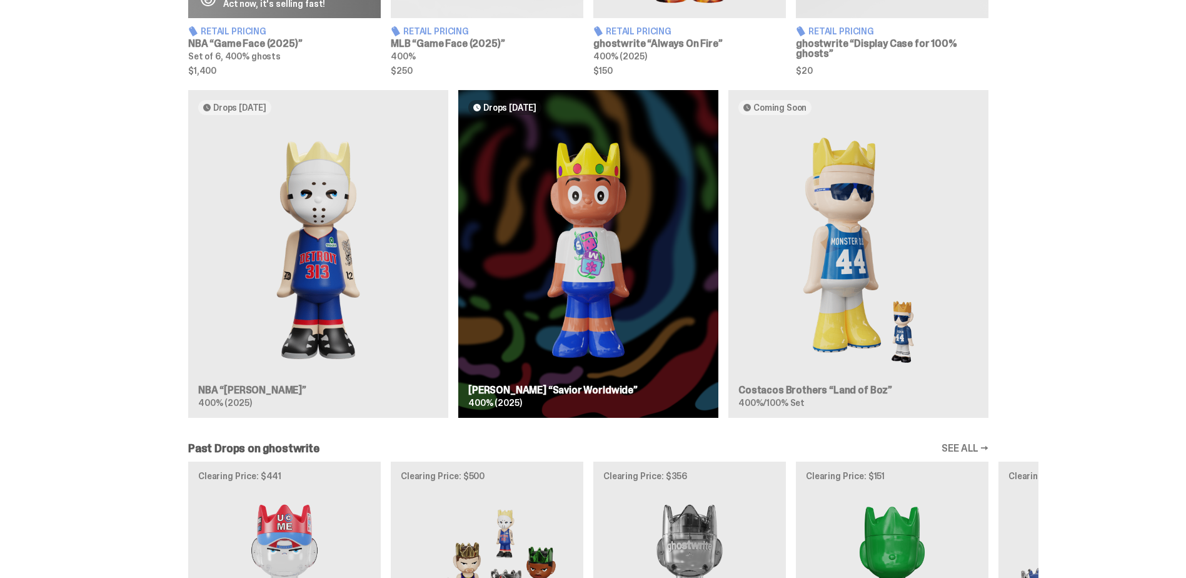  I want to click on h3: Costacos Brothers “Land of Boz”, so click(859, 390).